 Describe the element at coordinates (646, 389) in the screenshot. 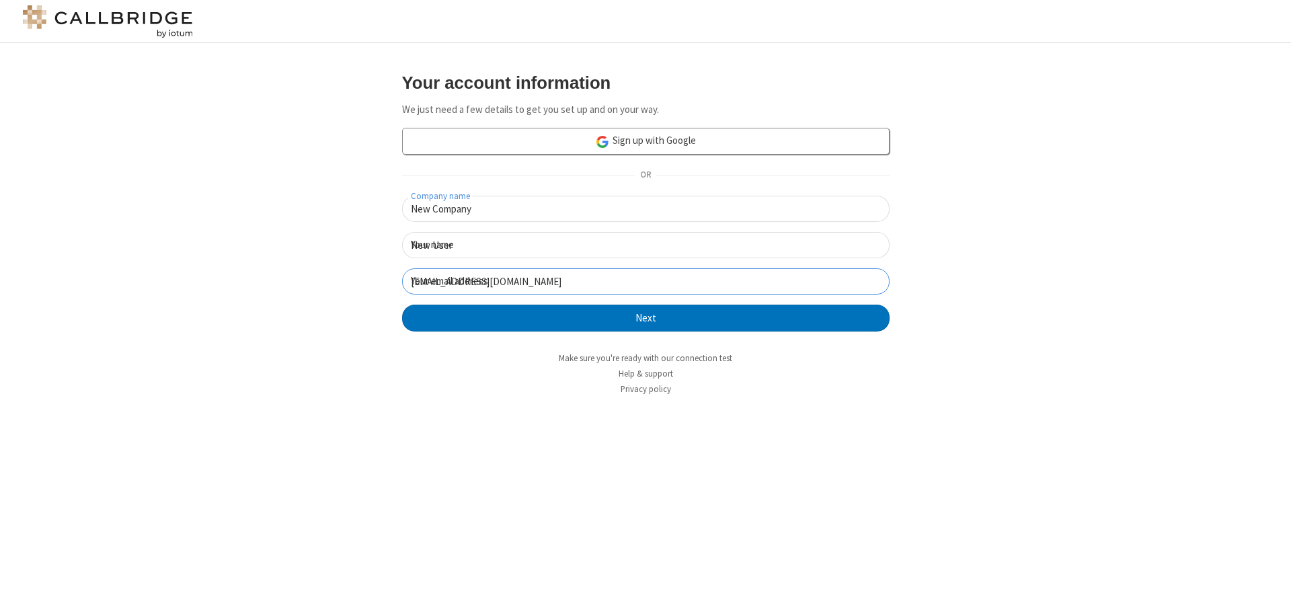

I see `a: Privacy policy` at that location.